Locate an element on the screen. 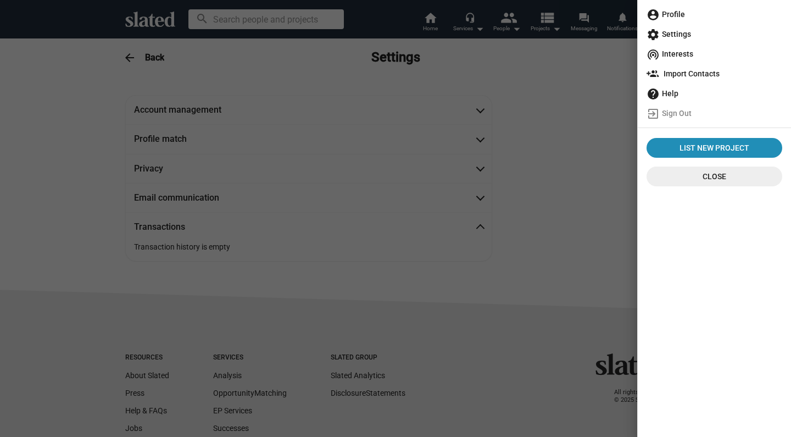 Image resolution: width=791 pixels, height=437 pixels. span: Import Contacts is located at coordinates (715, 74).